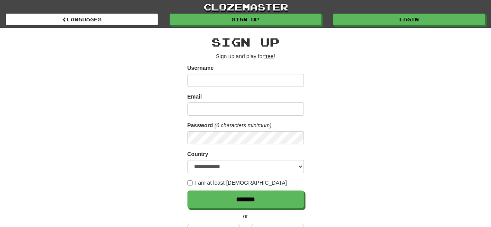  I want to click on a: Languages, so click(82, 19).